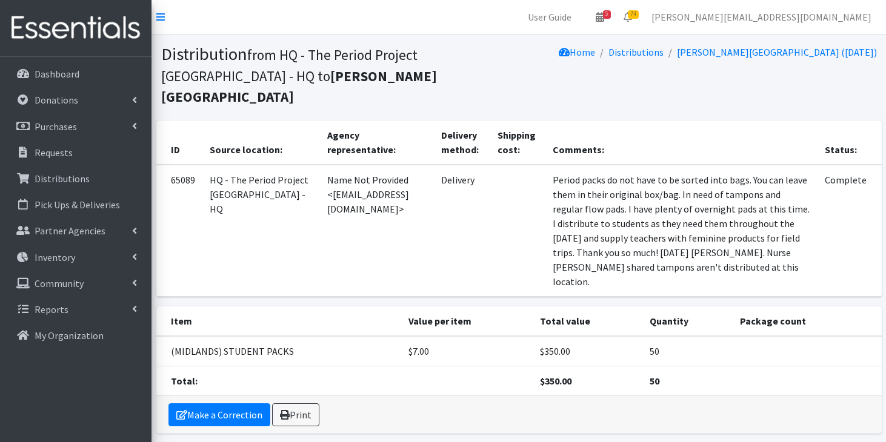 This screenshot has height=442, width=886. Describe the element at coordinates (76, 74) in the screenshot. I see `a: Dashboard` at that location.